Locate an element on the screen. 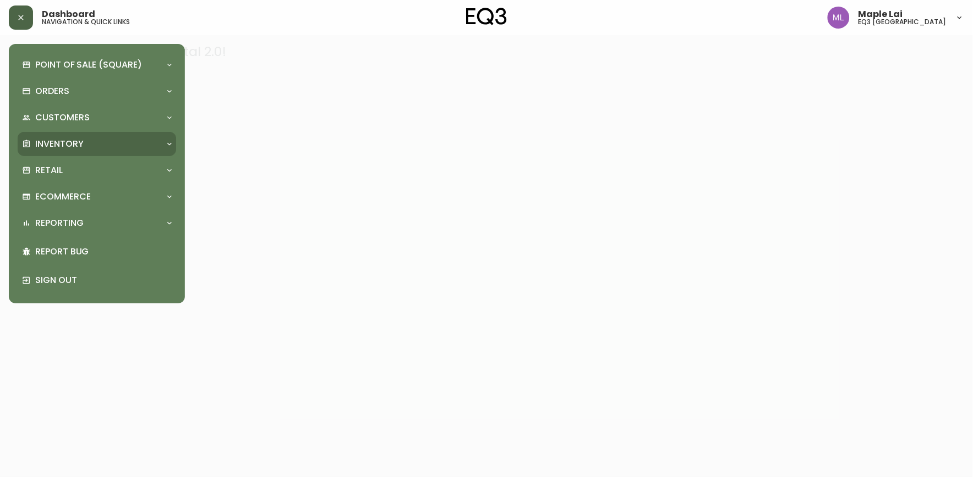  div: Ecommerce is located at coordinates (97, 197).